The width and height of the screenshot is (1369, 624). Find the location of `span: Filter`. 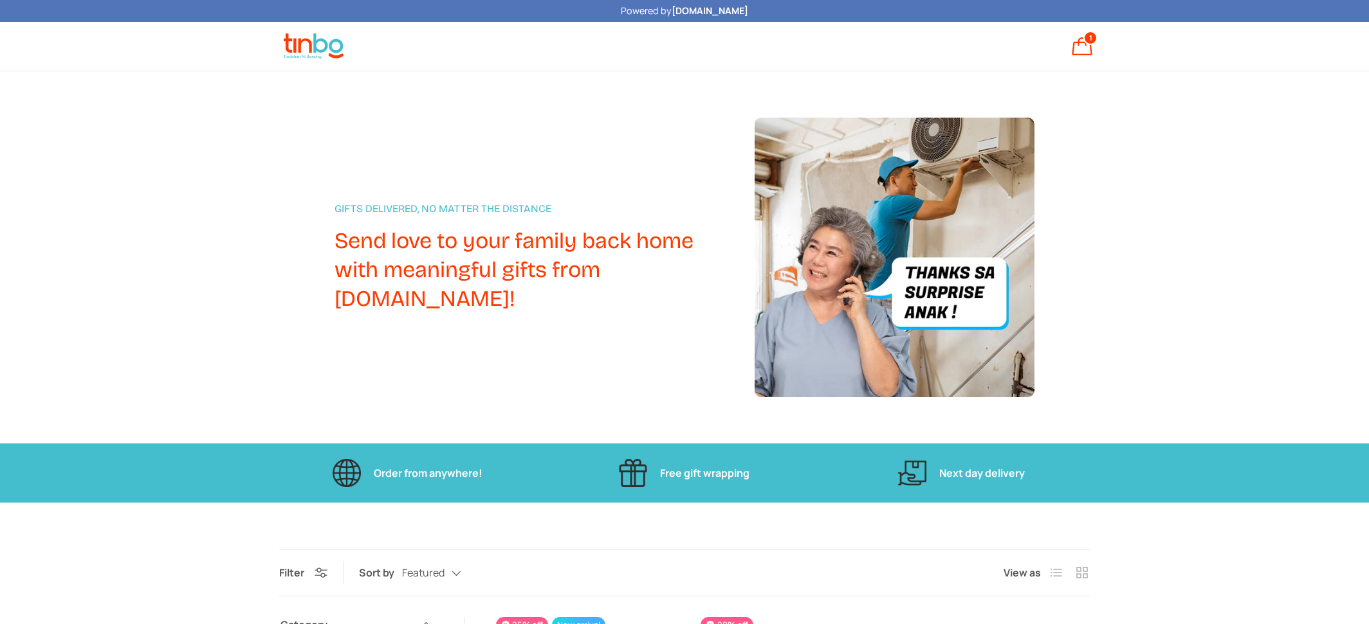

span: Filter is located at coordinates (291, 573).